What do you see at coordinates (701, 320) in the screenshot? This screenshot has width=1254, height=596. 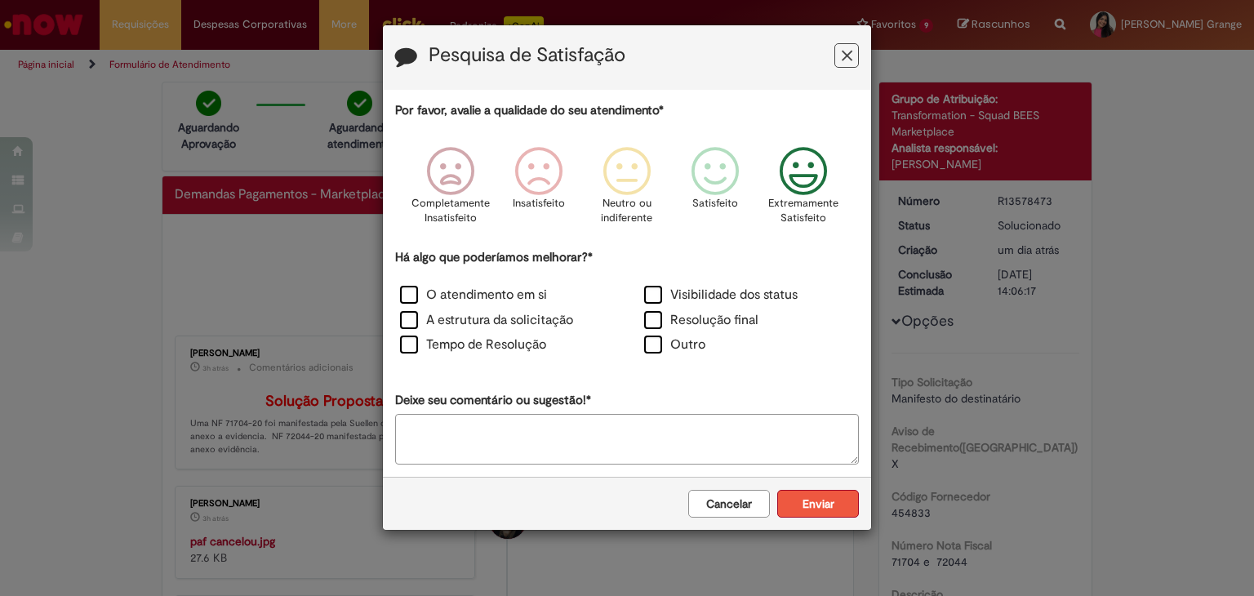 I see `label: Resolução final` at bounding box center [701, 320].